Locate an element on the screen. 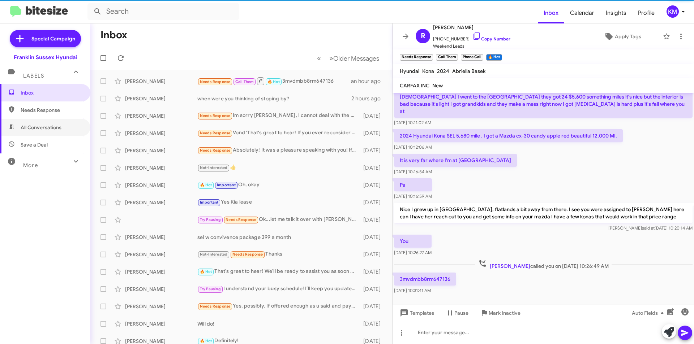 This screenshot has width=694, height=344. small: 🔥 Hot is located at coordinates (494, 57).